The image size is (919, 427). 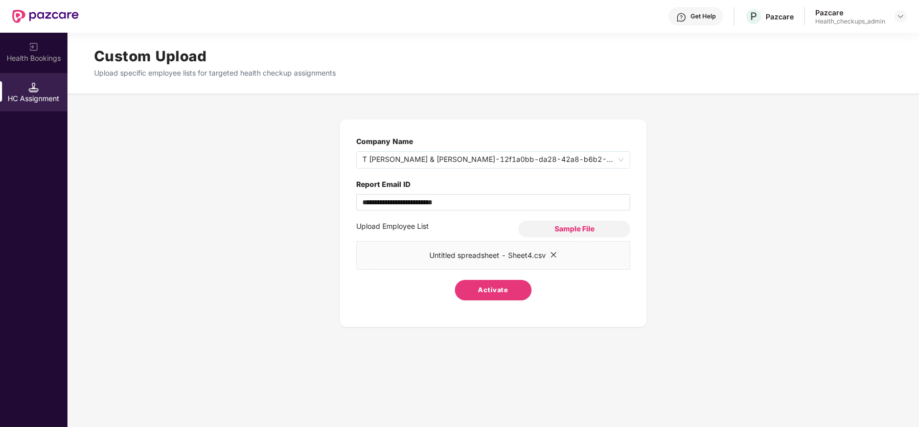 I want to click on h1: Custom Upload, so click(x=493, y=56).